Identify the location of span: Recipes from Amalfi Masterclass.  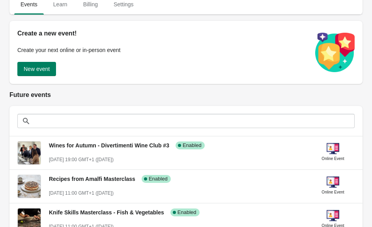
(92, 179).